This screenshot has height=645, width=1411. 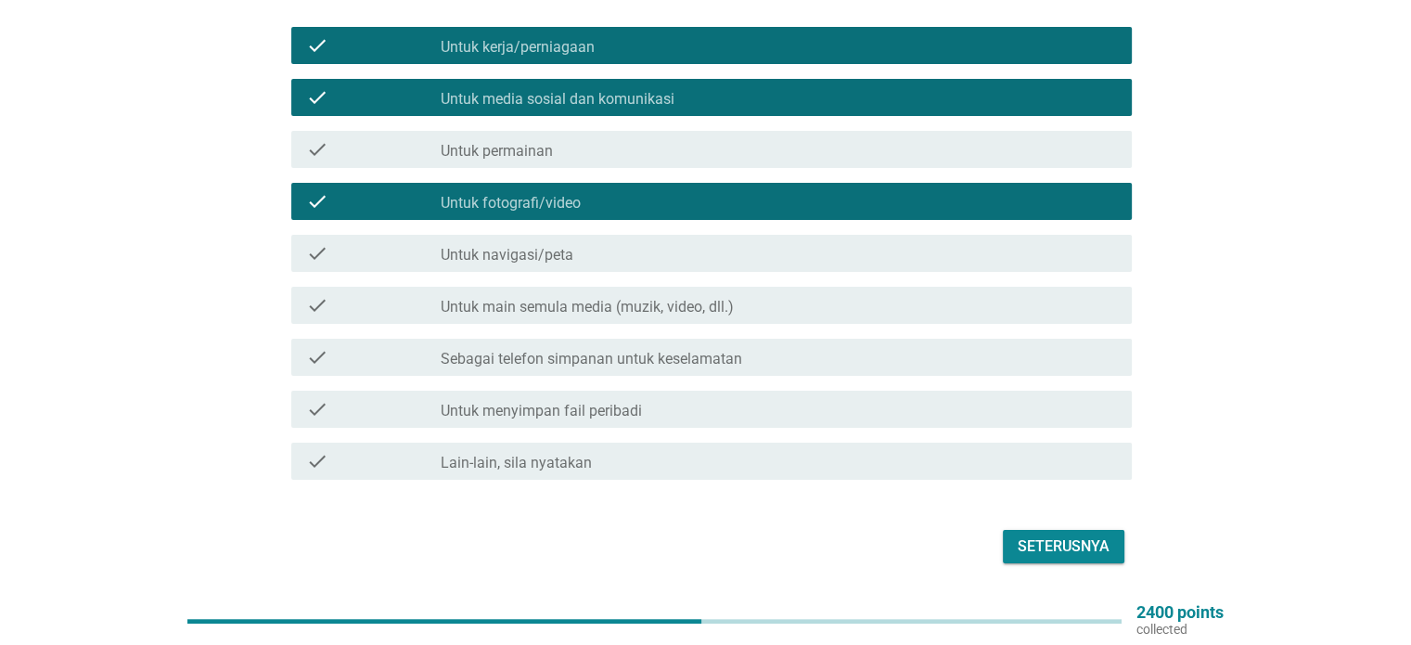 I want to click on label: Untuk fotografi/video, so click(x=510, y=203).